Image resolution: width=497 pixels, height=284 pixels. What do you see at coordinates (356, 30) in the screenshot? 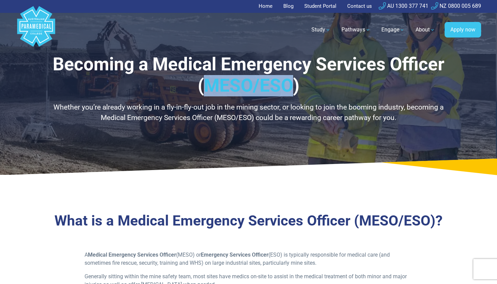
I see `a: Pathways` at bounding box center [356, 30].